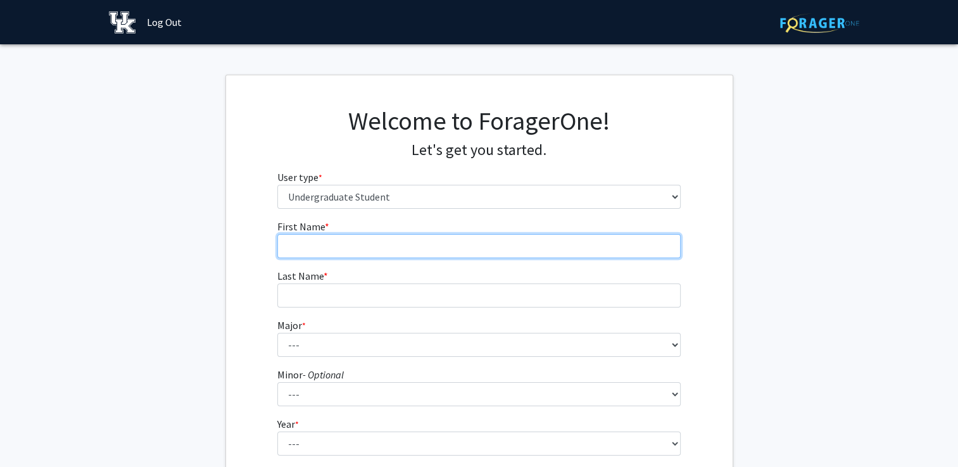 This screenshot has height=467, width=958. What do you see at coordinates (478, 150) in the screenshot?
I see `h4: Let's get you started.` at bounding box center [478, 150].